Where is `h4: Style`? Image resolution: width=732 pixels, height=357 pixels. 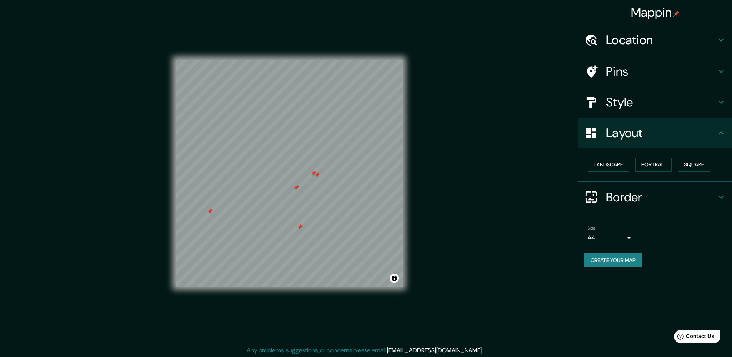
h4: Style is located at coordinates (662, 102).